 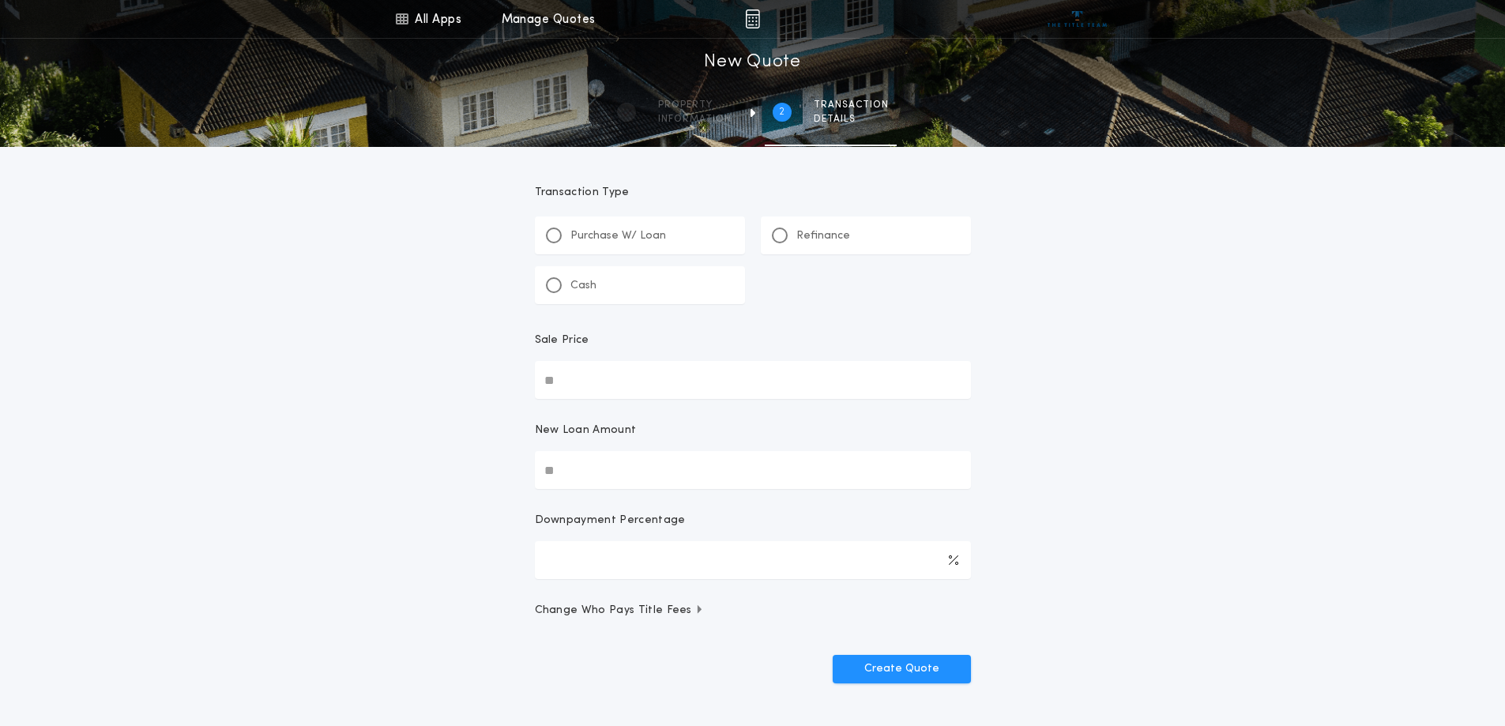 What do you see at coordinates (752, 62) in the screenshot?
I see `h1: New Quote` at bounding box center [752, 62].